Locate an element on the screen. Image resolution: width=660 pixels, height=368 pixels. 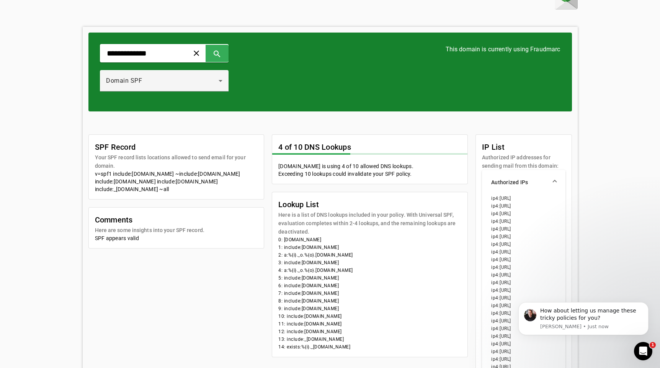
img: Profile image for Keith is located at coordinates (23, 25).